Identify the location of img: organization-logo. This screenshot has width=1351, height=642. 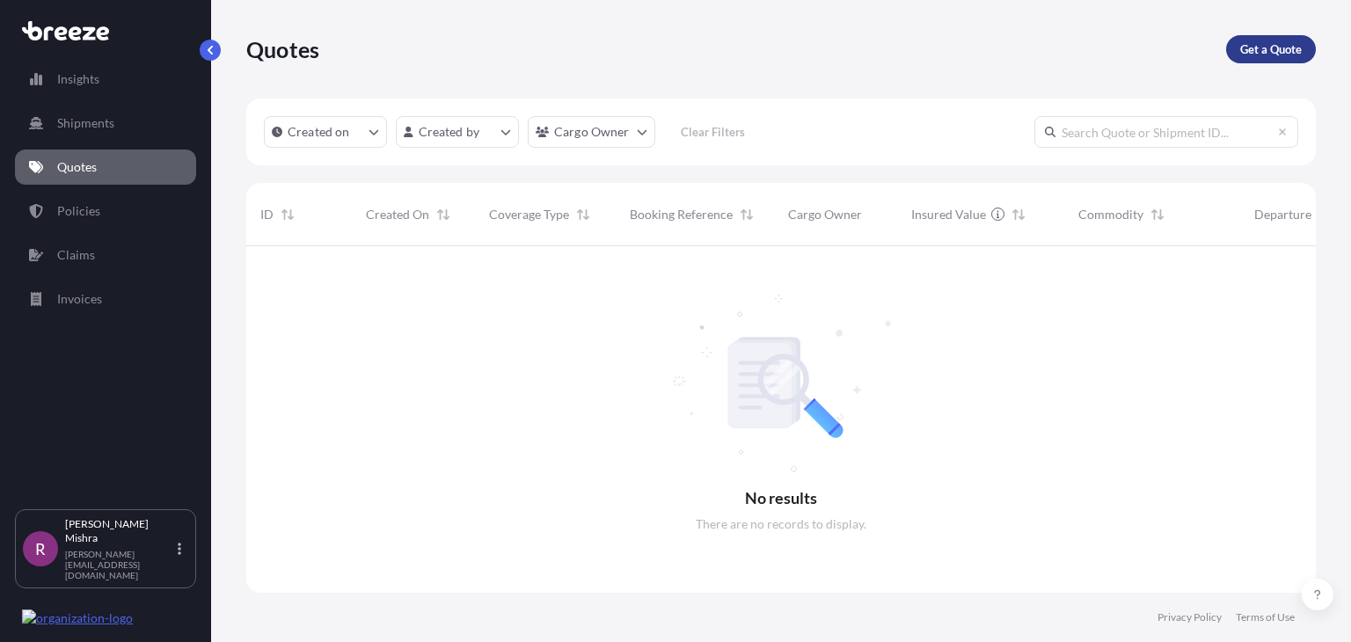
(77, 618).